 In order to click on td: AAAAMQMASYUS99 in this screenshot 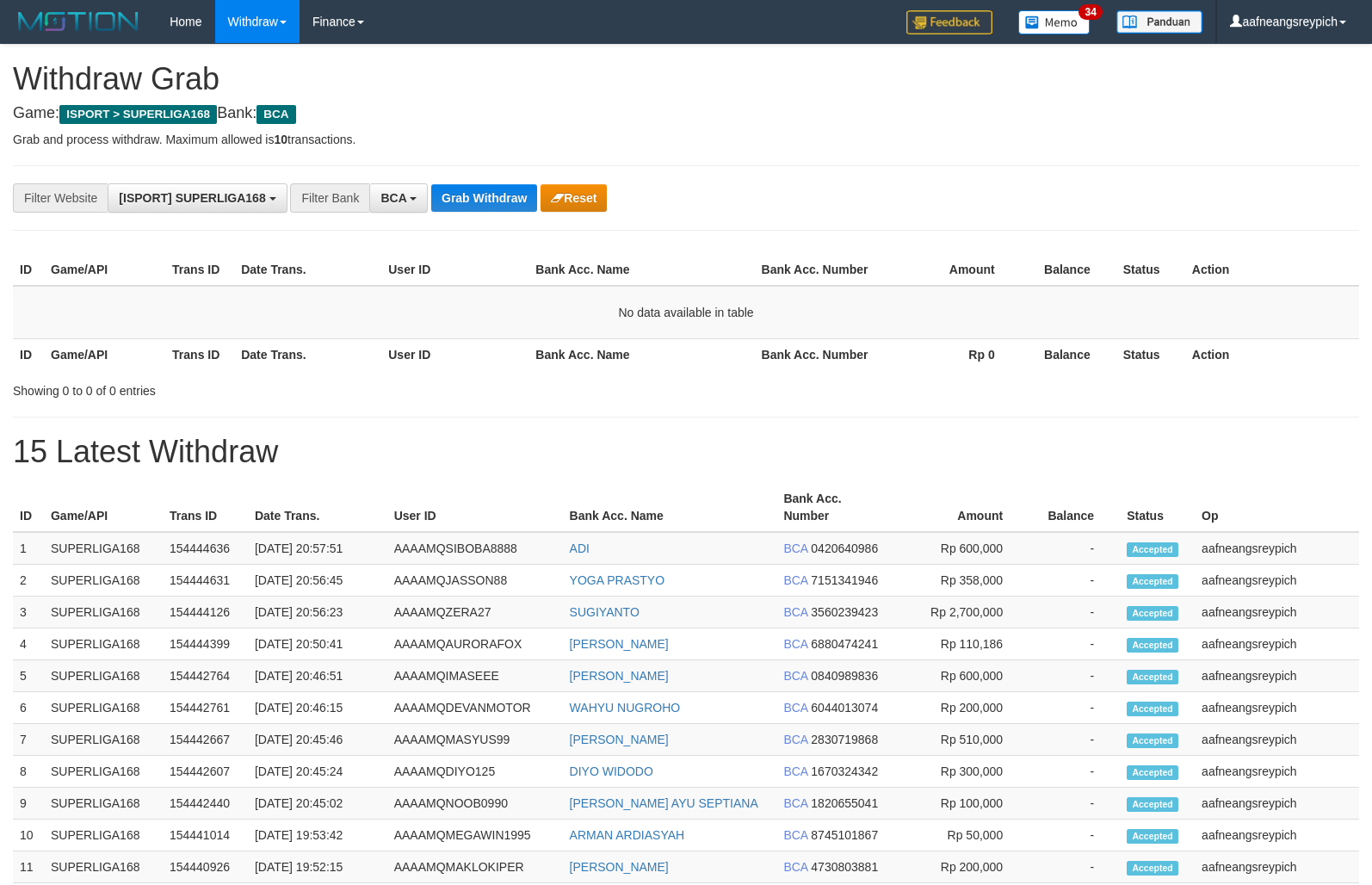, I will do `click(475, 740)`.